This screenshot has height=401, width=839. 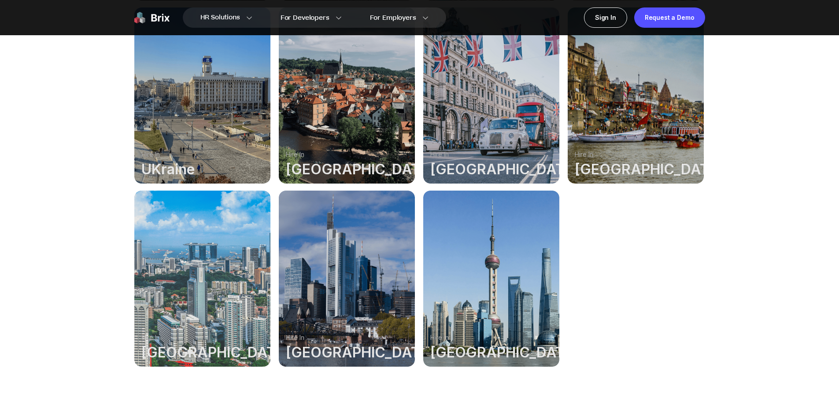 What do you see at coordinates (203, 96) in the screenshot?
I see `a: hire inUKraine` at bounding box center [203, 96].